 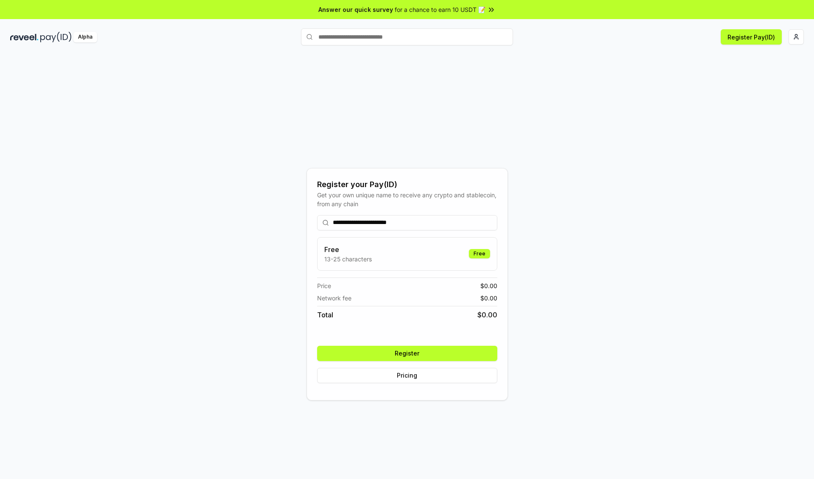 I want to click on span: Network fee, so click(x=334, y=298).